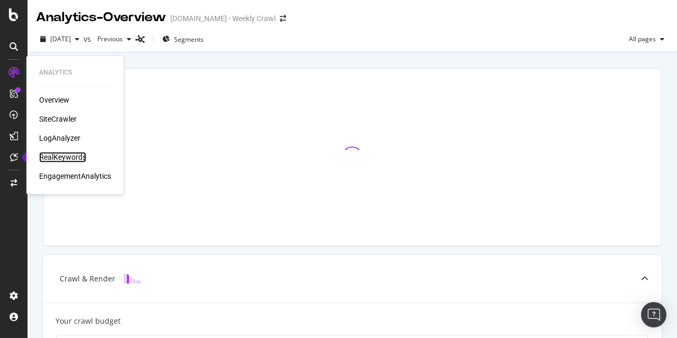  What do you see at coordinates (88, 321) in the screenshot?
I see `div: Your crawl budget` at bounding box center [88, 321].